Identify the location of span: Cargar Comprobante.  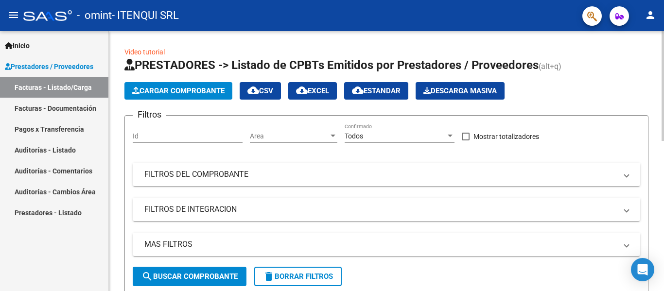
(178, 91).